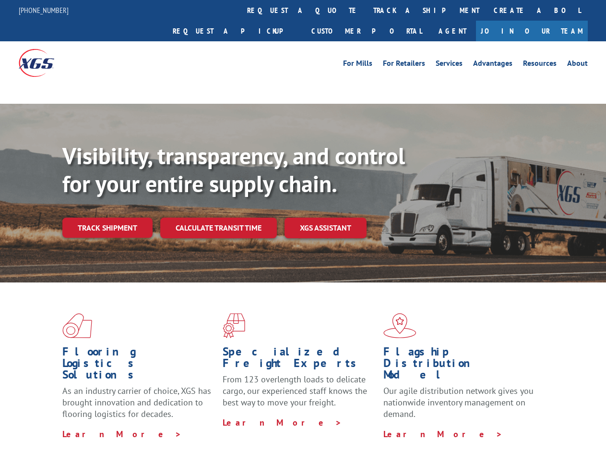  Describe the element at coordinates (367, 31) in the screenshot. I see `a: Customer Portal` at that location.